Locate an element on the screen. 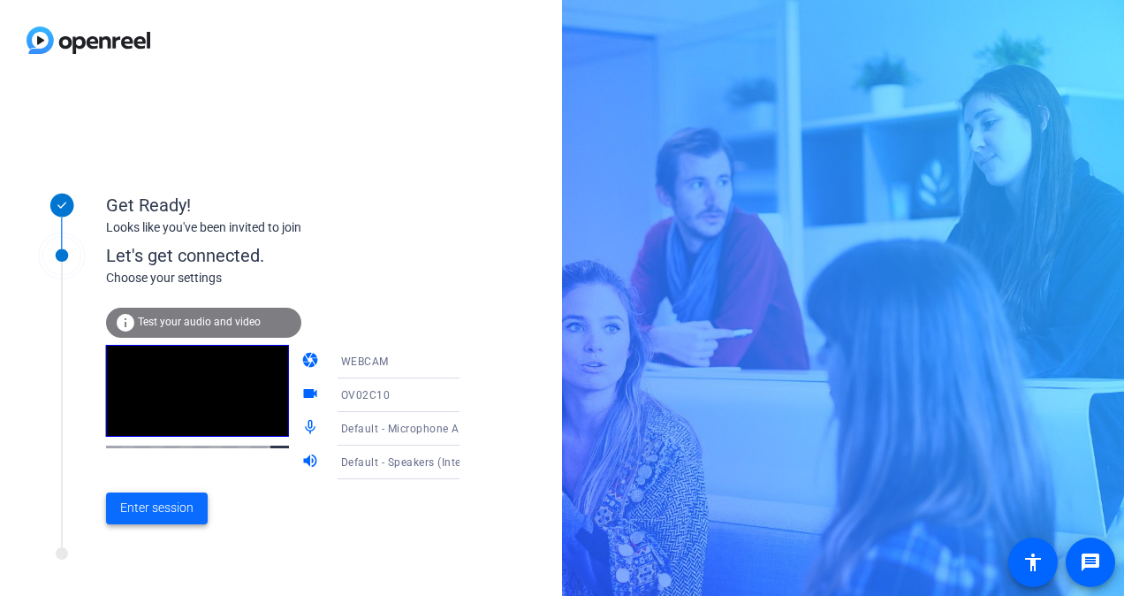 This screenshot has height=596, width=1124. div: Looks like you've been invited to join is located at coordinates (283, 227).